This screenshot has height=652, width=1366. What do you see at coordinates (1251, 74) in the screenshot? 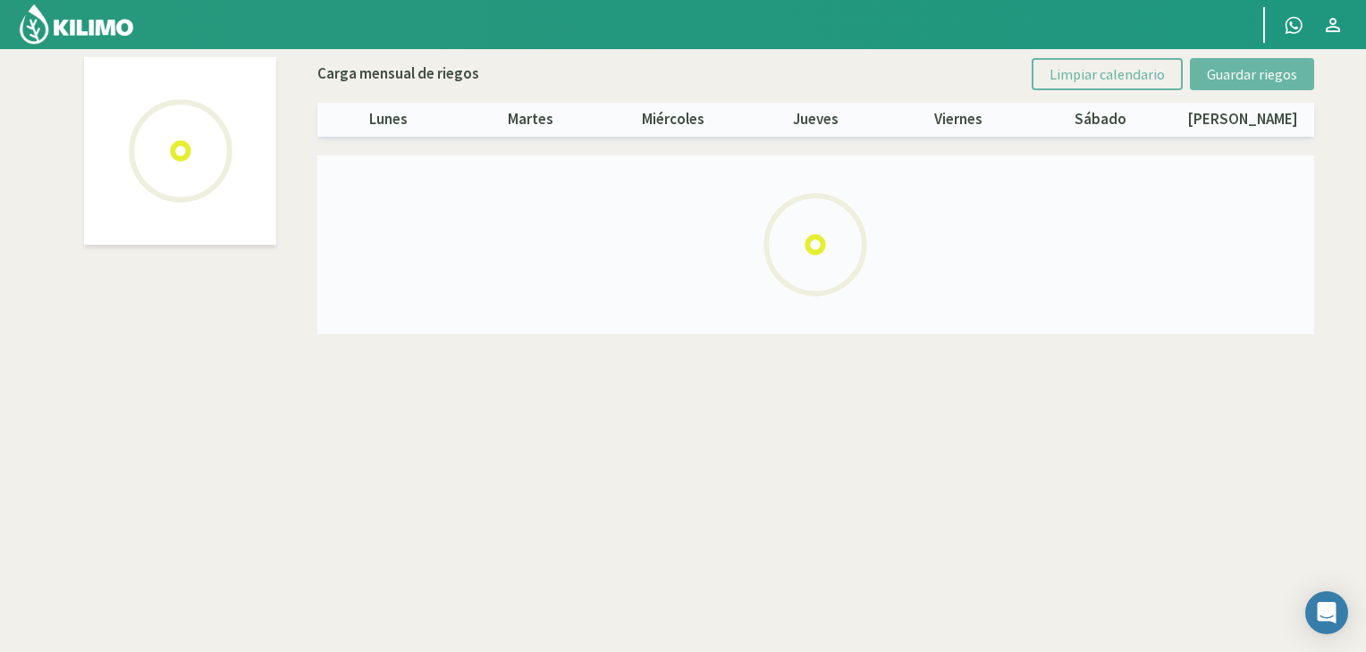
I see `span: Guardar riegos` at bounding box center [1251, 74].